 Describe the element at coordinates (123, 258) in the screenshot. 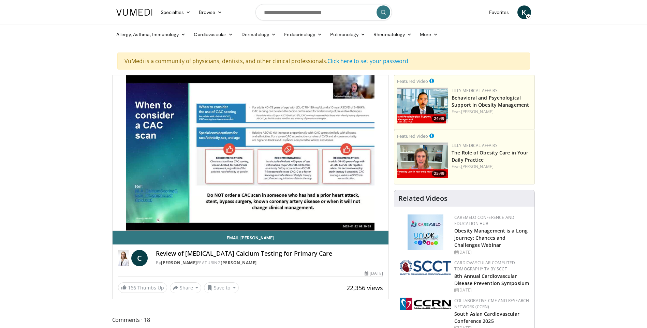

I see `img: Dr. Catherine P. Benziger` at that location.